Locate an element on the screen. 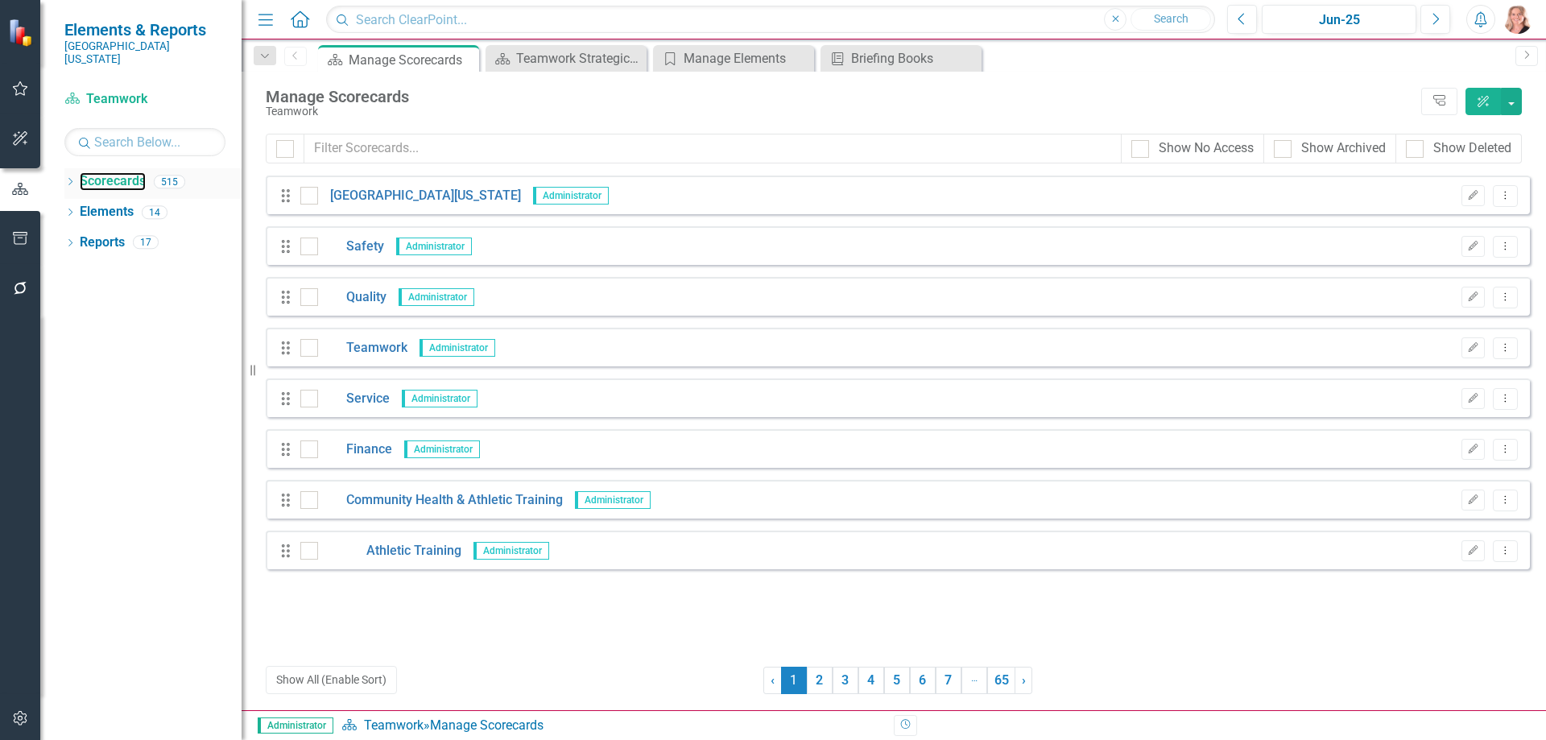  a: 5 is located at coordinates (897, 681).